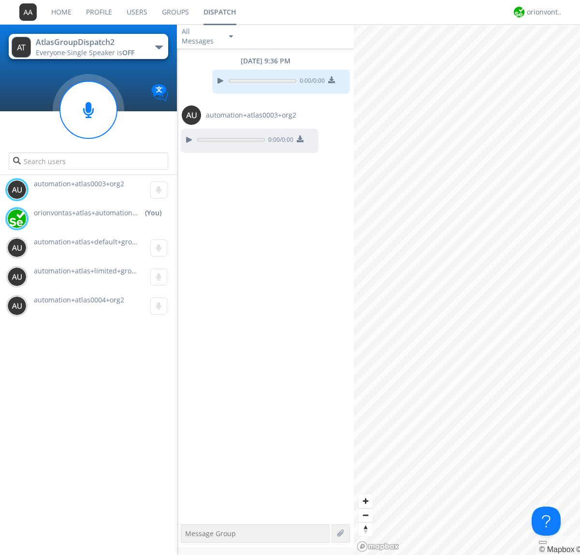  What do you see at coordinates (365, 514) in the screenshot?
I see `button: Zoom out` at bounding box center [365, 514].